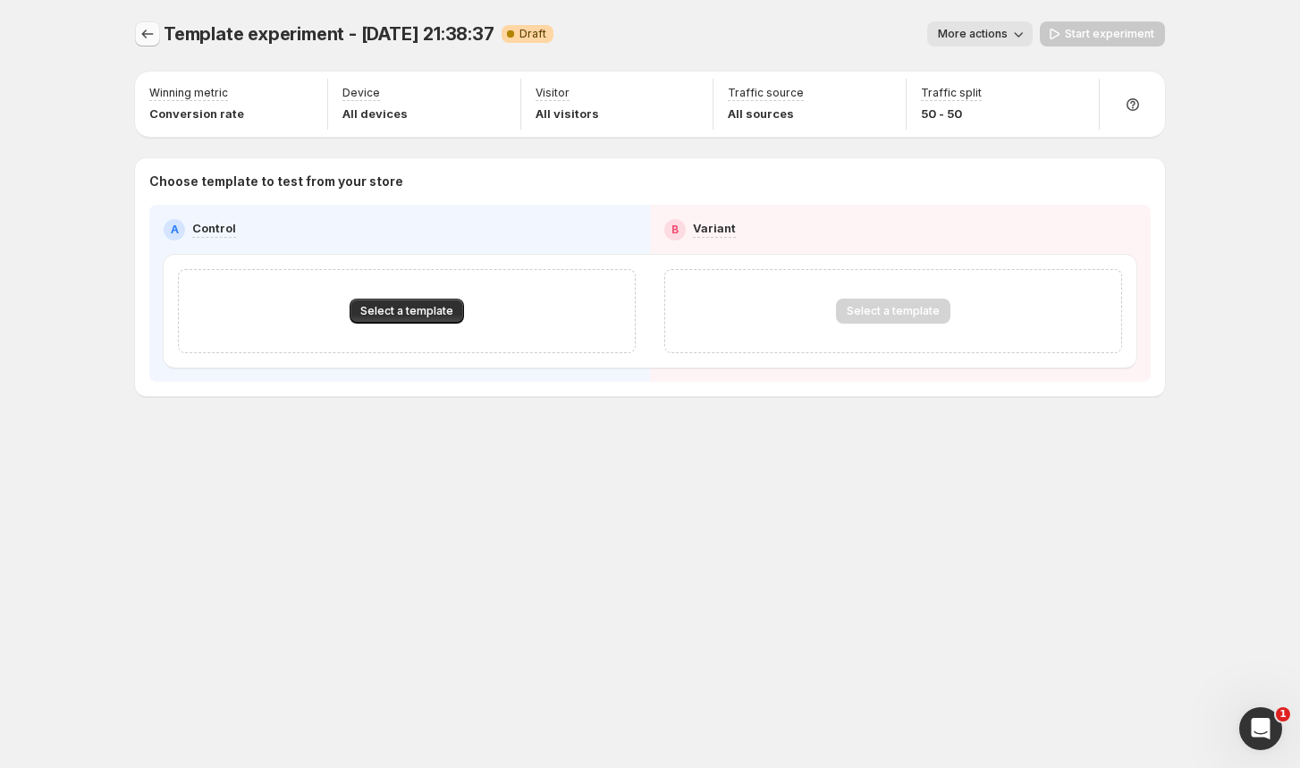 This screenshot has height=768, width=1300. I want to click on p: Choose template to test from your store, so click(650, 182).